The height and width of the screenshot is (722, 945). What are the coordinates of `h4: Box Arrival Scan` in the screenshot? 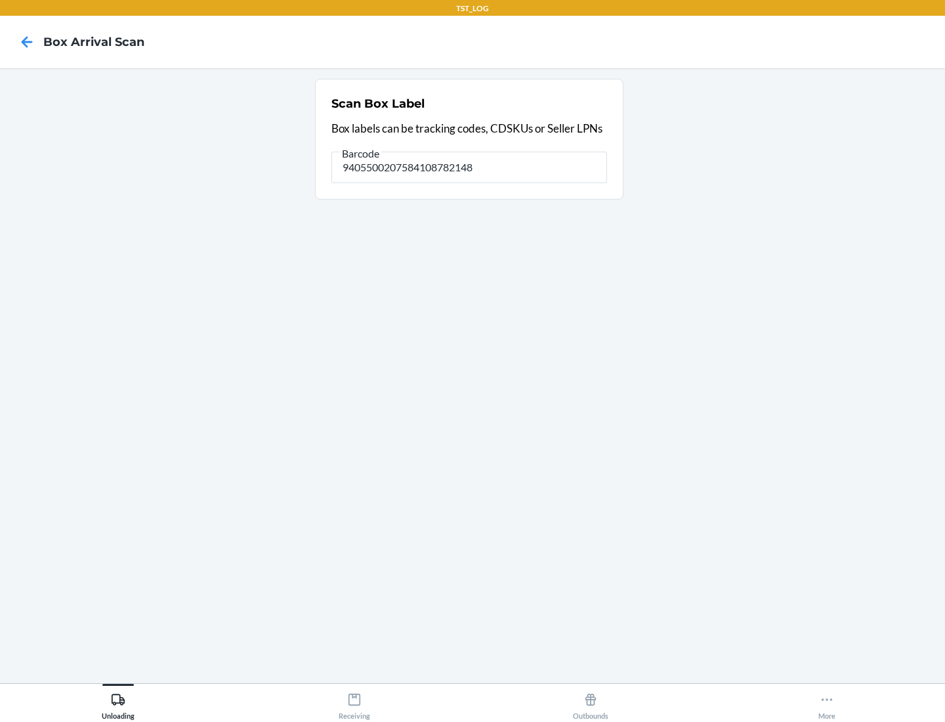 It's located at (94, 42).